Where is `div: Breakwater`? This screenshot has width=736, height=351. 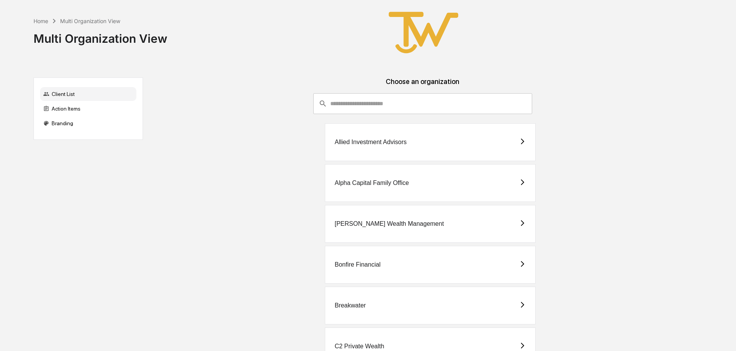 div: Breakwater is located at coordinates (350, 305).